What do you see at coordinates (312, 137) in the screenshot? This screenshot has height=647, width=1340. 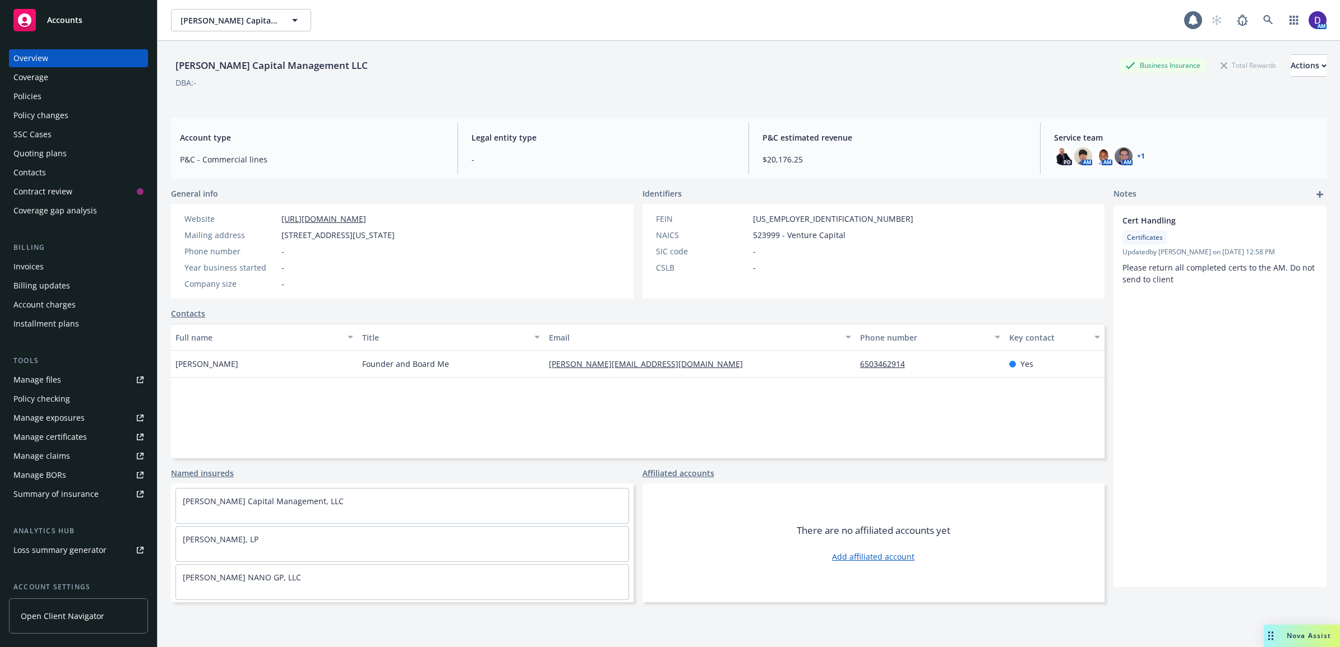 I see `span: Account type` at bounding box center [312, 137].